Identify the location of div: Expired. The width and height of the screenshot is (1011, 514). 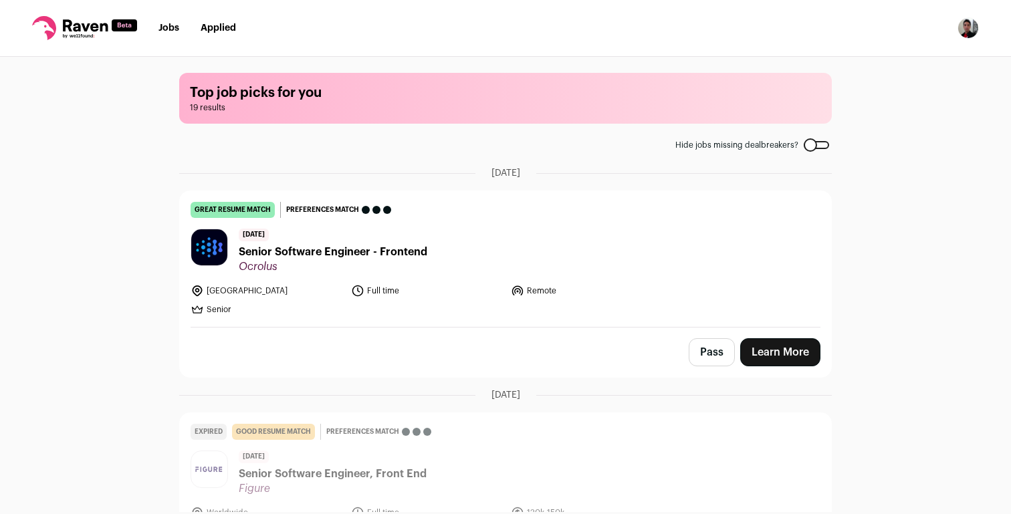
(209, 432).